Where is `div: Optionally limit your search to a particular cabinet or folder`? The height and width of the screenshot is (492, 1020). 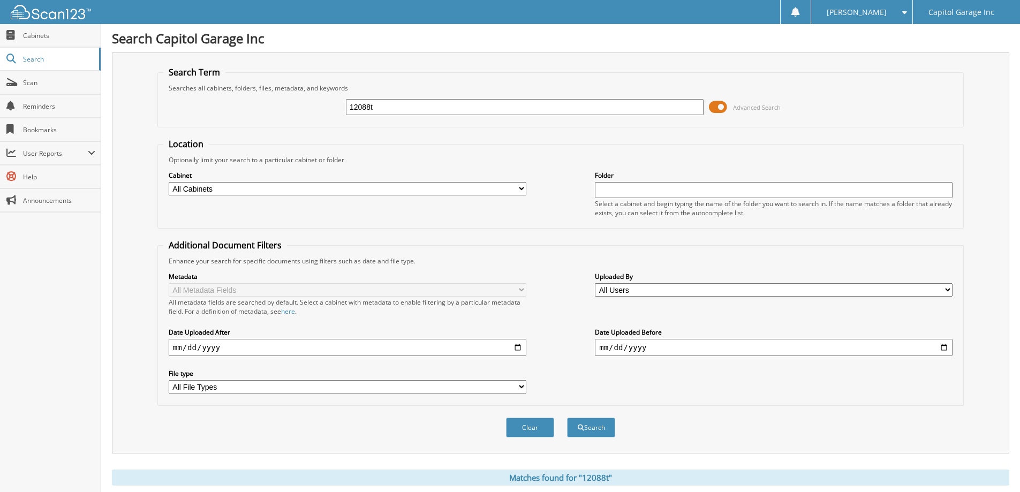
div: Optionally limit your search to a particular cabinet or folder is located at coordinates (560, 160).